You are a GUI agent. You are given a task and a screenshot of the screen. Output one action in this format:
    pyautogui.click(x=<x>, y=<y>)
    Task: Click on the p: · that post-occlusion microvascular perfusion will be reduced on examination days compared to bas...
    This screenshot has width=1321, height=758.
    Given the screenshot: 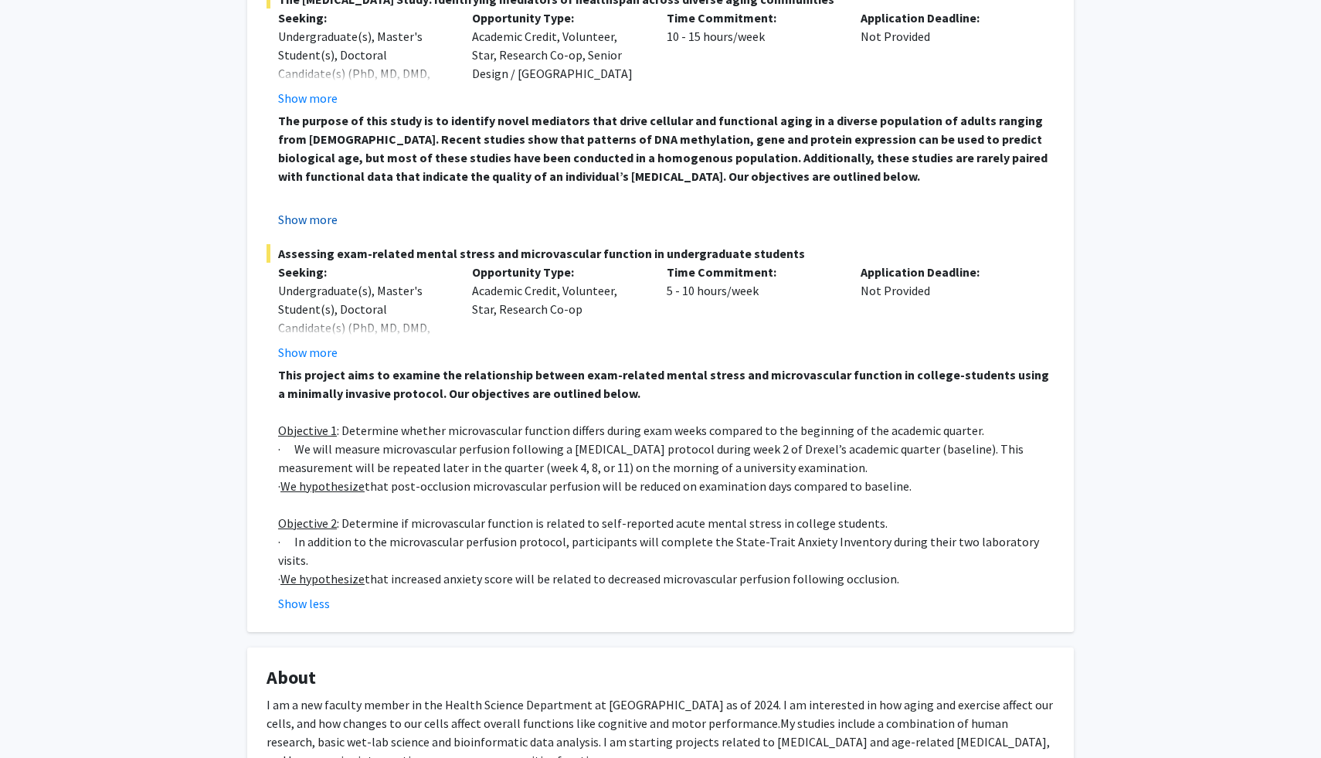 What is the action you would take?
    pyautogui.click(x=666, y=486)
    